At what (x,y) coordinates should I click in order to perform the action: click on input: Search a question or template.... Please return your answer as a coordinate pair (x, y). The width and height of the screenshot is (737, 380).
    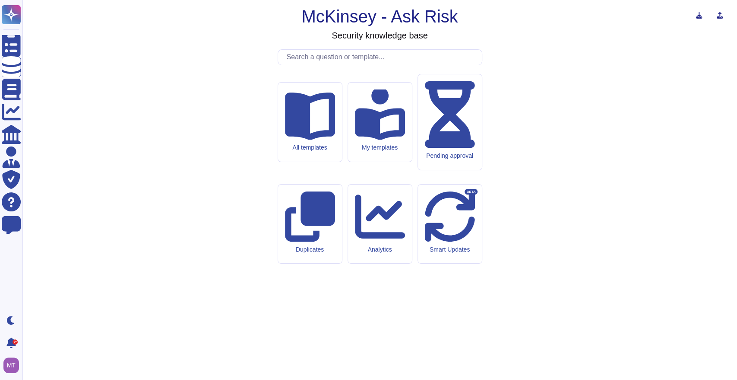
    Looking at the image, I should click on (382, 57).